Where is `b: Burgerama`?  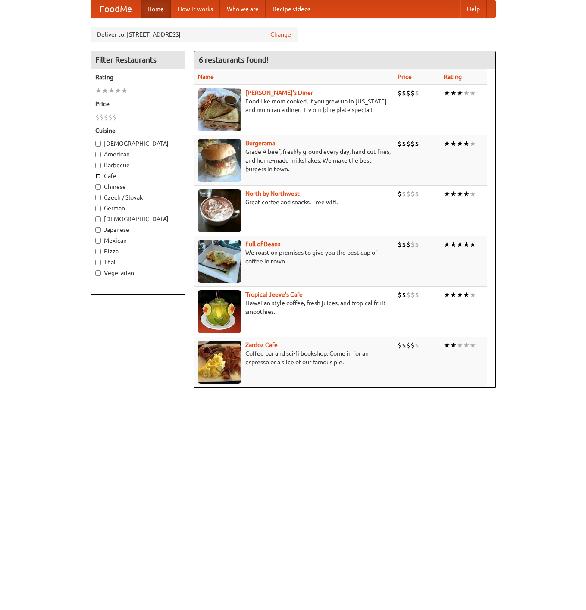 b: Burgerama is located at coordinates (260, 143).